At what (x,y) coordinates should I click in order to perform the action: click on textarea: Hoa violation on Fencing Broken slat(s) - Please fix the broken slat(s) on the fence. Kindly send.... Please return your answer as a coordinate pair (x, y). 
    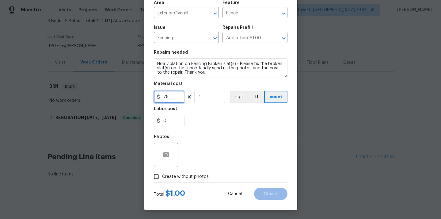
    Looking at the image, I should click on (221, 68).